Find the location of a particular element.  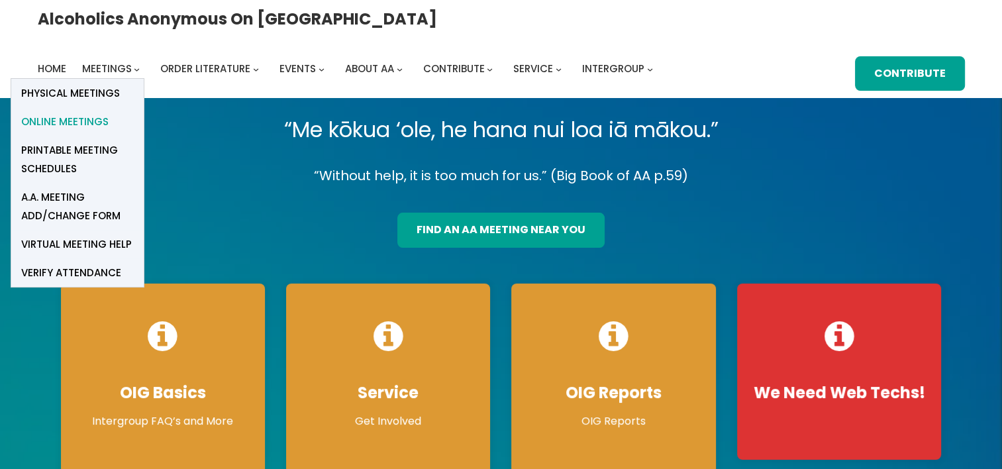

p: “Me kōkua ‘ole, he hana nui loa iā mākou.” is located at coordinates (501, 130).